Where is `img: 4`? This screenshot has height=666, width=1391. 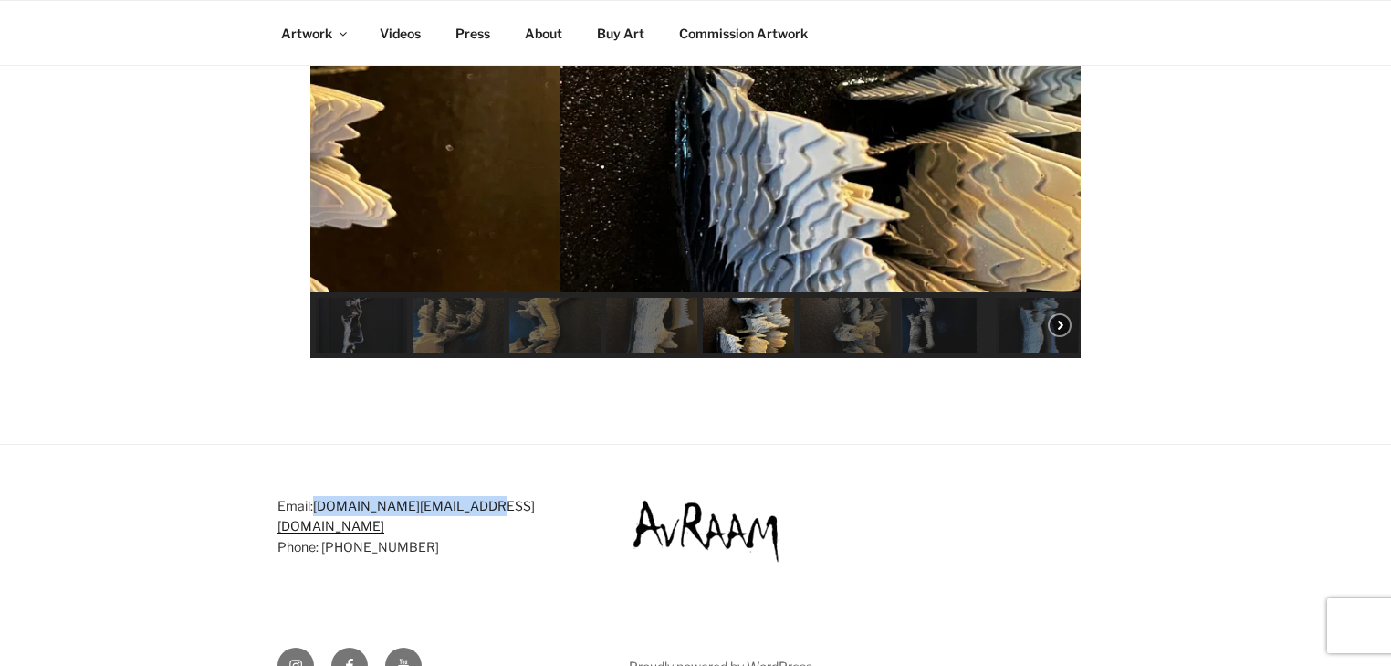
img: 4 is located at coordinates (555, 325).